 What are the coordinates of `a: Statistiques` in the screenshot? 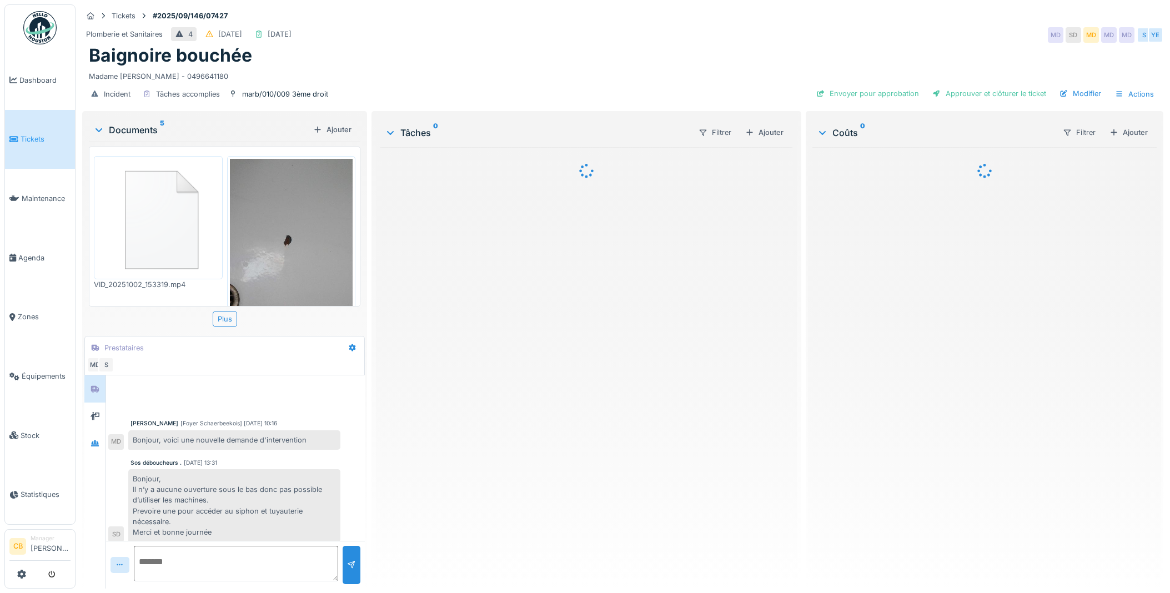 It's located at (40, 495).